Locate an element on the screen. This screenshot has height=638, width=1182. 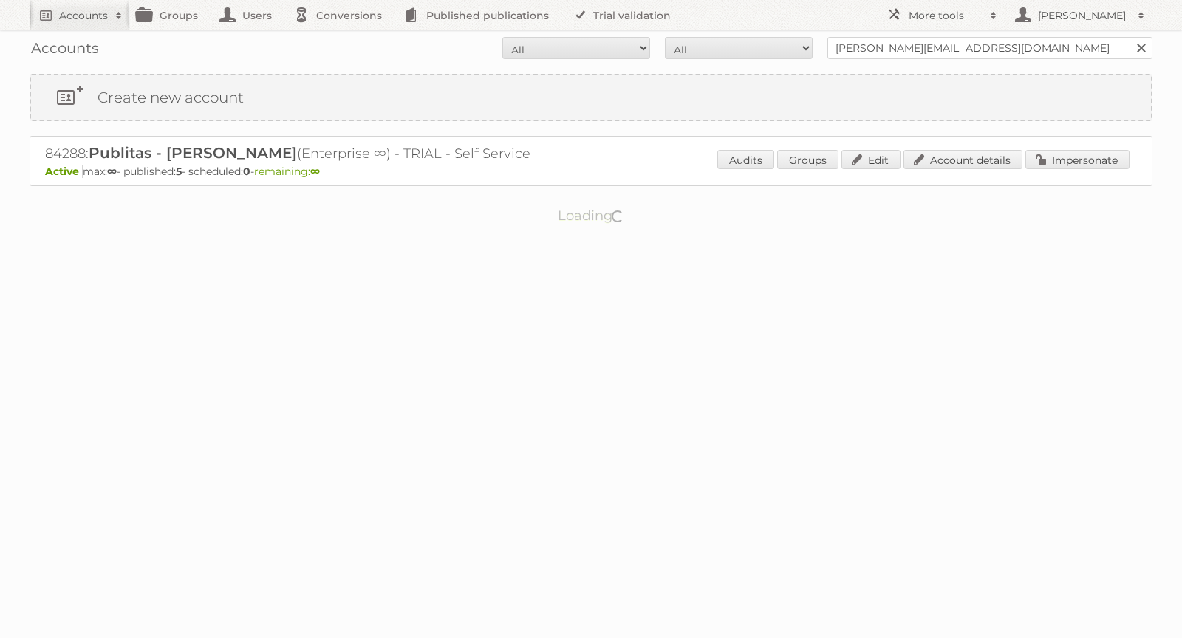
a: Edit is located at coordinates (871, 160).